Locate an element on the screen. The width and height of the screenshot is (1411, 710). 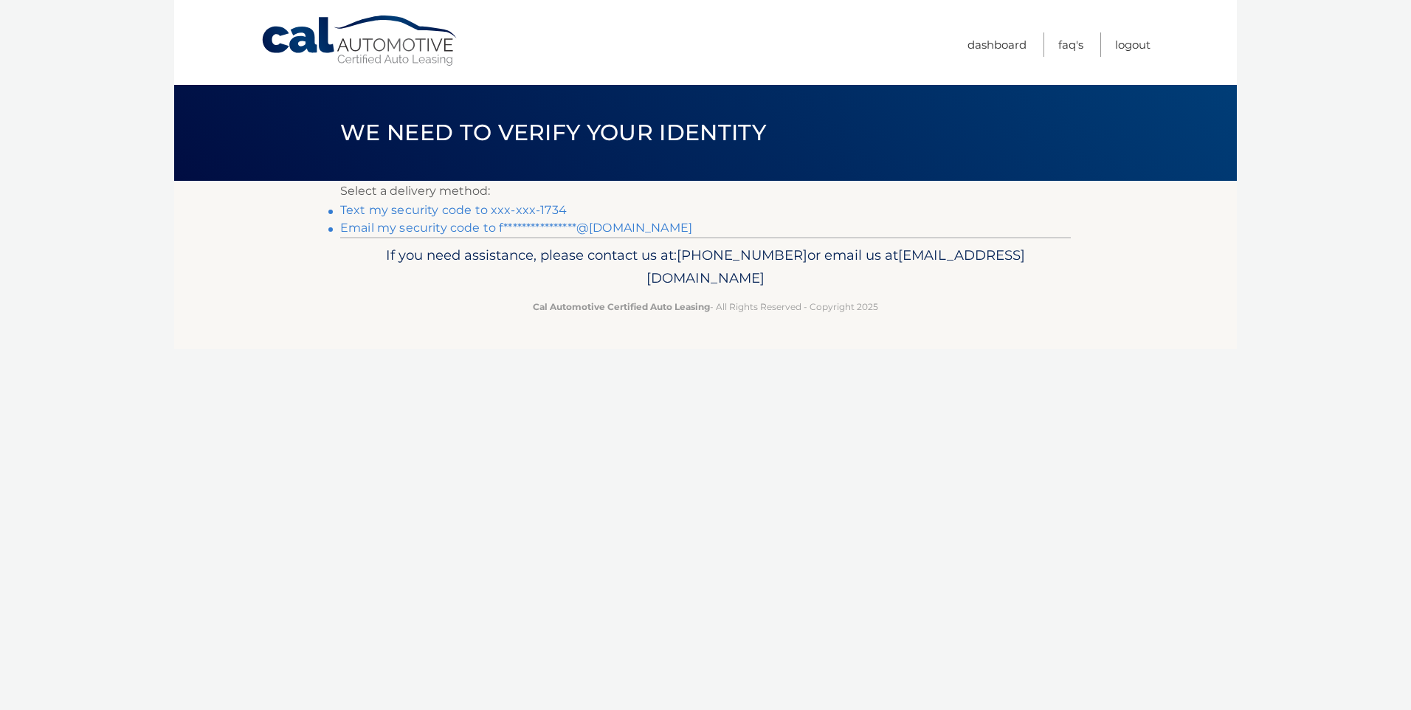
p: Select a delivery method: is located at coordinates (706, 191).